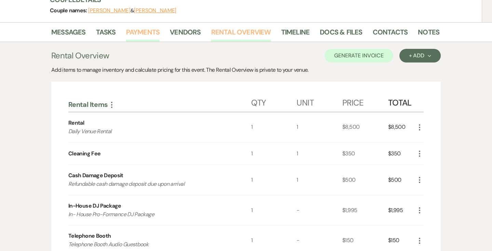 The width and height of the screenshot is (492, 251). I want to click on h3: Rental Overview, so click(80, 56).